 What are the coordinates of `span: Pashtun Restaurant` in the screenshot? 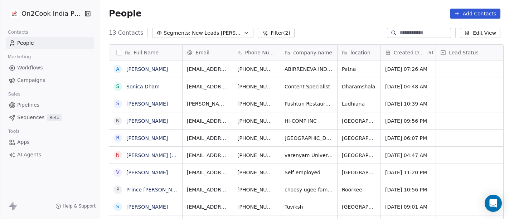 It's located at (308, 104).